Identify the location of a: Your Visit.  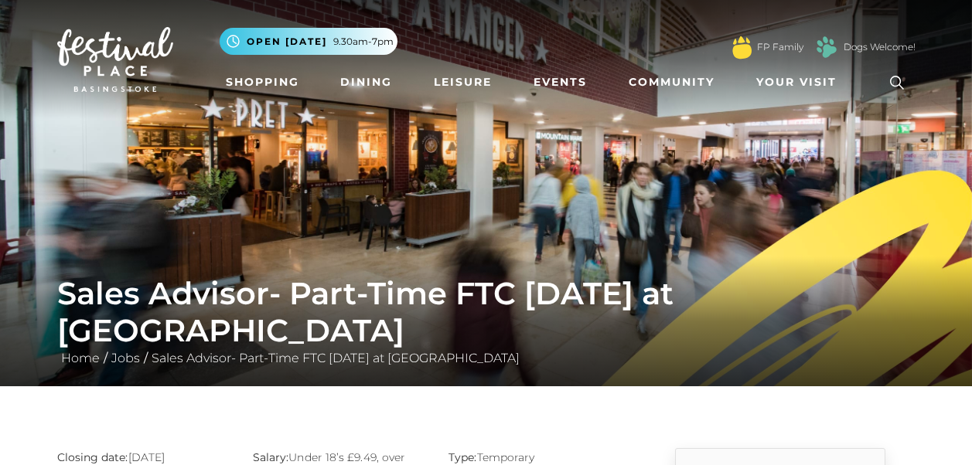
(800, 82).